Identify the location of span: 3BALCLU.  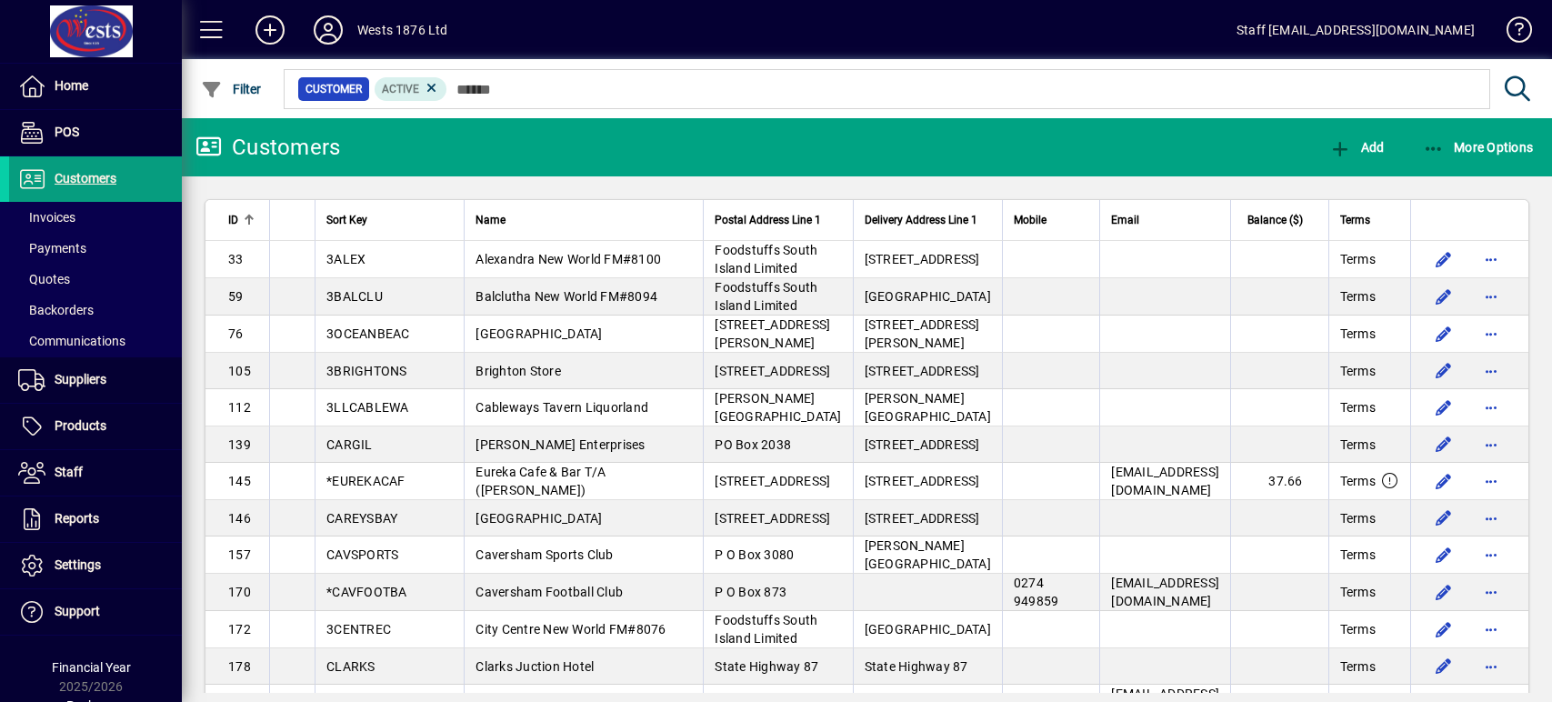
(355, 296).